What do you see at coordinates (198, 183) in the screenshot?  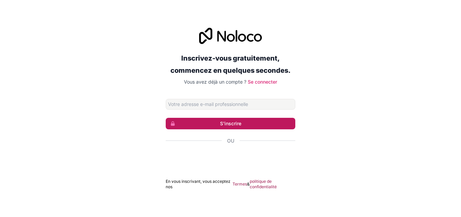 I see `font: En vous inscrivant, vous acceptez nos` at bounding box center [198, 183].